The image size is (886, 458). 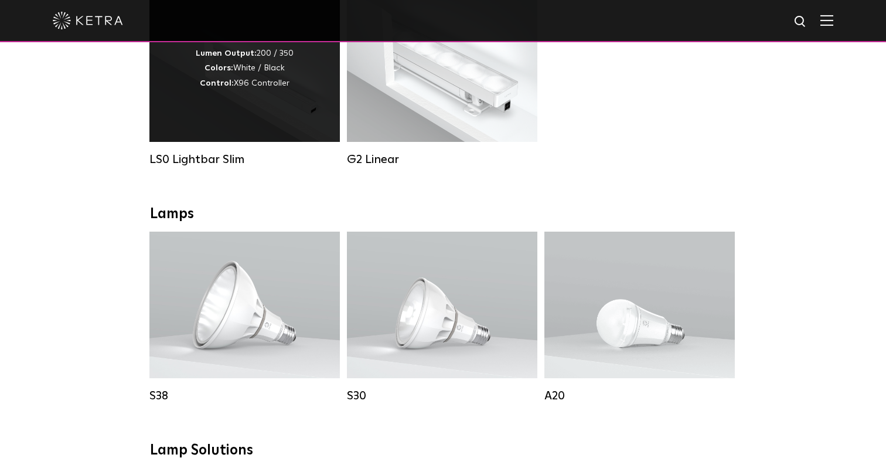 I want to click on img: search icon, so click(x=801, y=22).